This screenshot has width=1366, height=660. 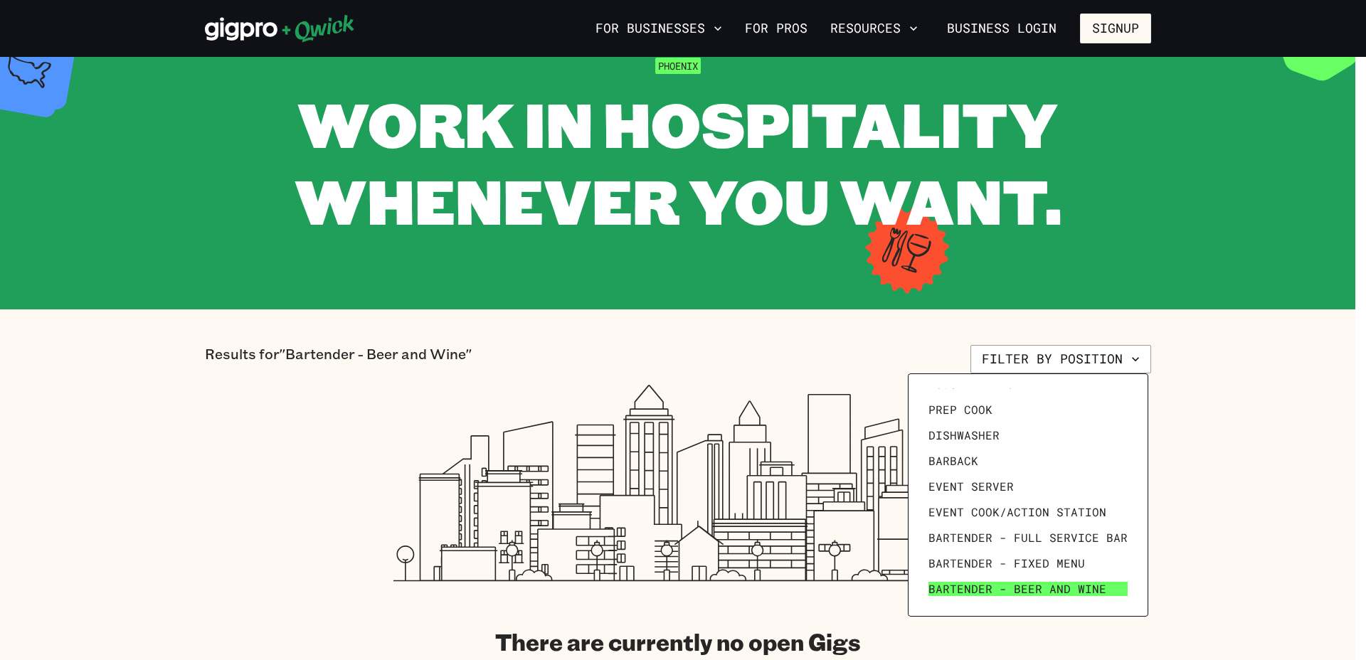 What do you see at coordinates (961, 410) in the screenshot?
I see `span: Prep Cook` at bounding box center [961, 410].